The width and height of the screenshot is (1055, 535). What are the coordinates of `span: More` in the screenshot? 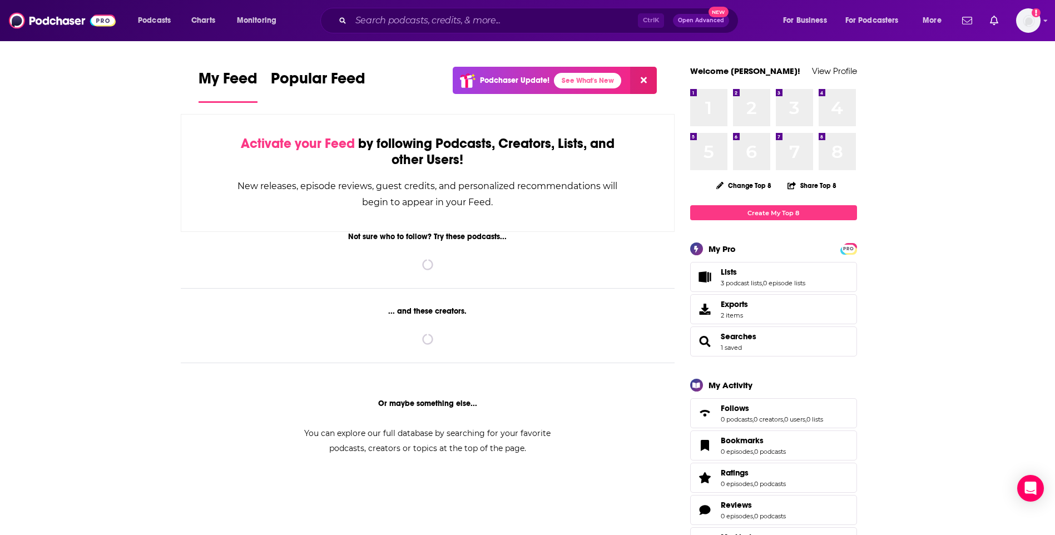 It's located at (932, 21).